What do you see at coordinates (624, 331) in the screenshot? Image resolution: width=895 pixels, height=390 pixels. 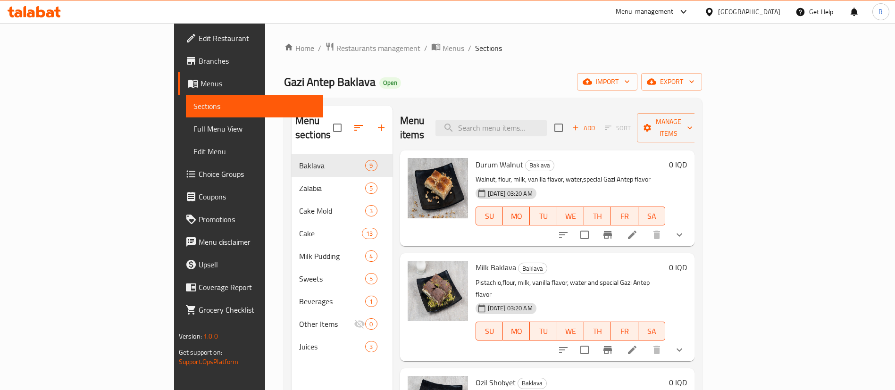 I see `span: FR` at bounding box center [624, 331].